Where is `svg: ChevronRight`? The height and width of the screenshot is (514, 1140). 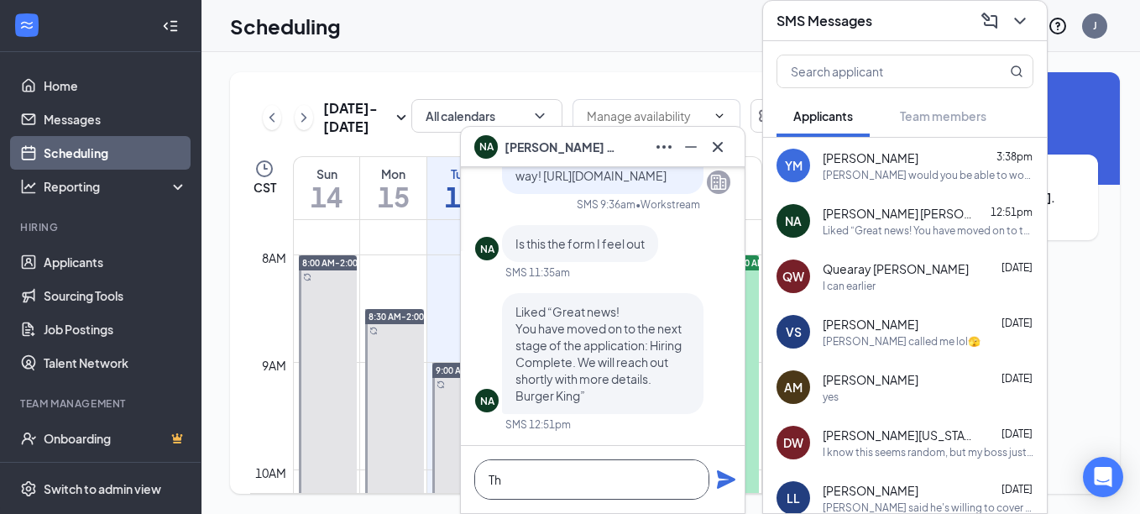 svg: ChevronRight is located at coordinates (304, 118).